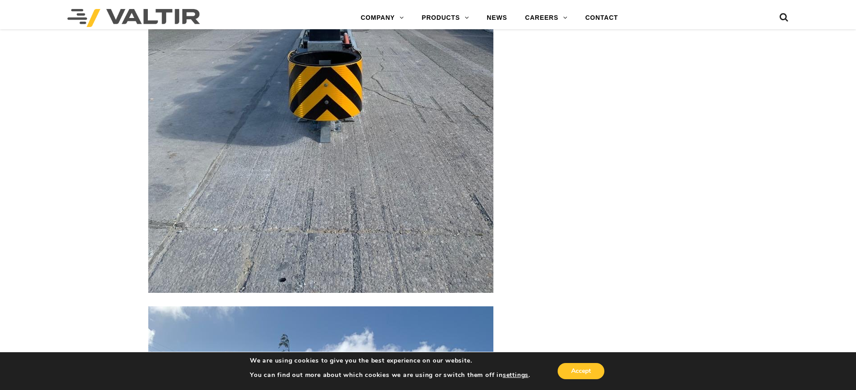  Describe the element at coordinates (390, 375) in the screenshot. I see `p: You can find out more about which cookies we are using or switch them off in .` at that location.